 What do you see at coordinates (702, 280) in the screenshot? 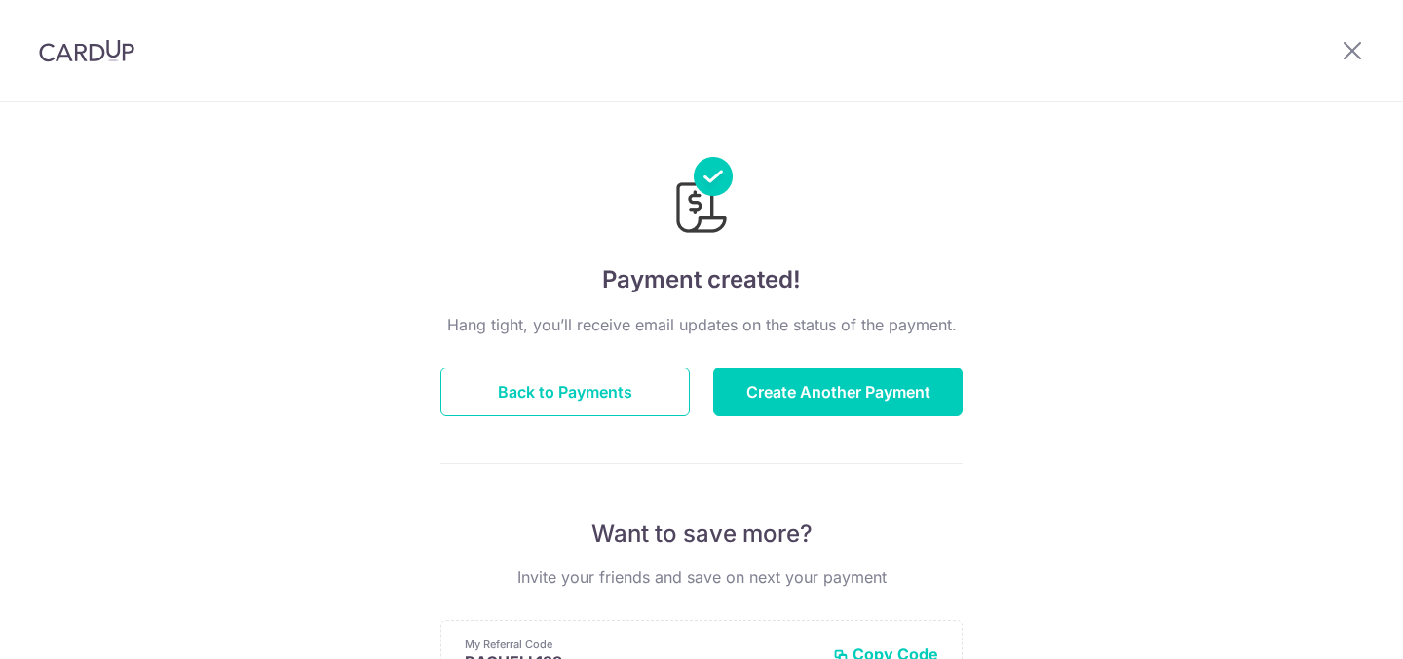
I see `h4: Payment created!` at bounding box center [702, 280].